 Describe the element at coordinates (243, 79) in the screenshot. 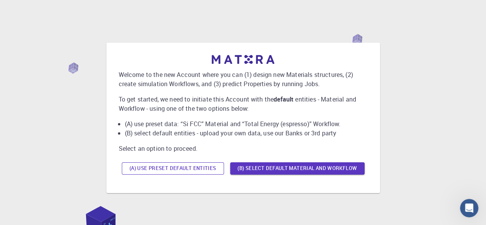

I see `p: Welcome to the new Account where you can (1) design new Materials structures, (2) create simulati...` at that location.